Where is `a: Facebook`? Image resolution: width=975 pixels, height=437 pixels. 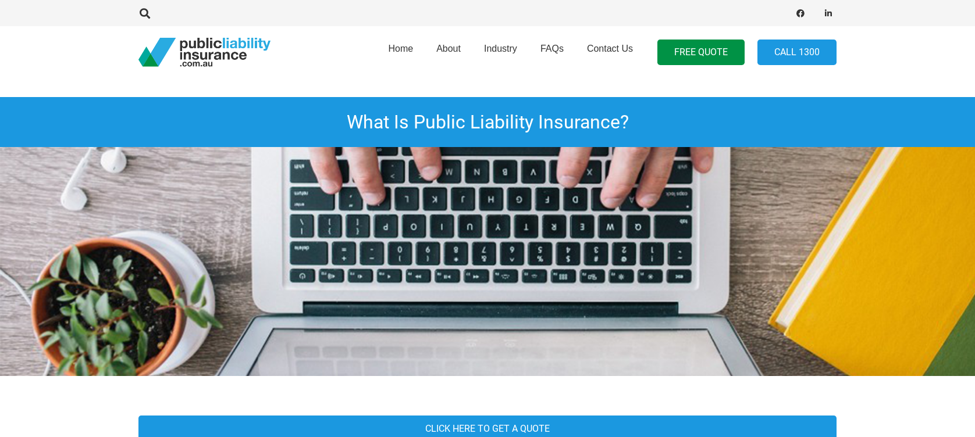
a: Facebook is located at coordinates (801, 13).